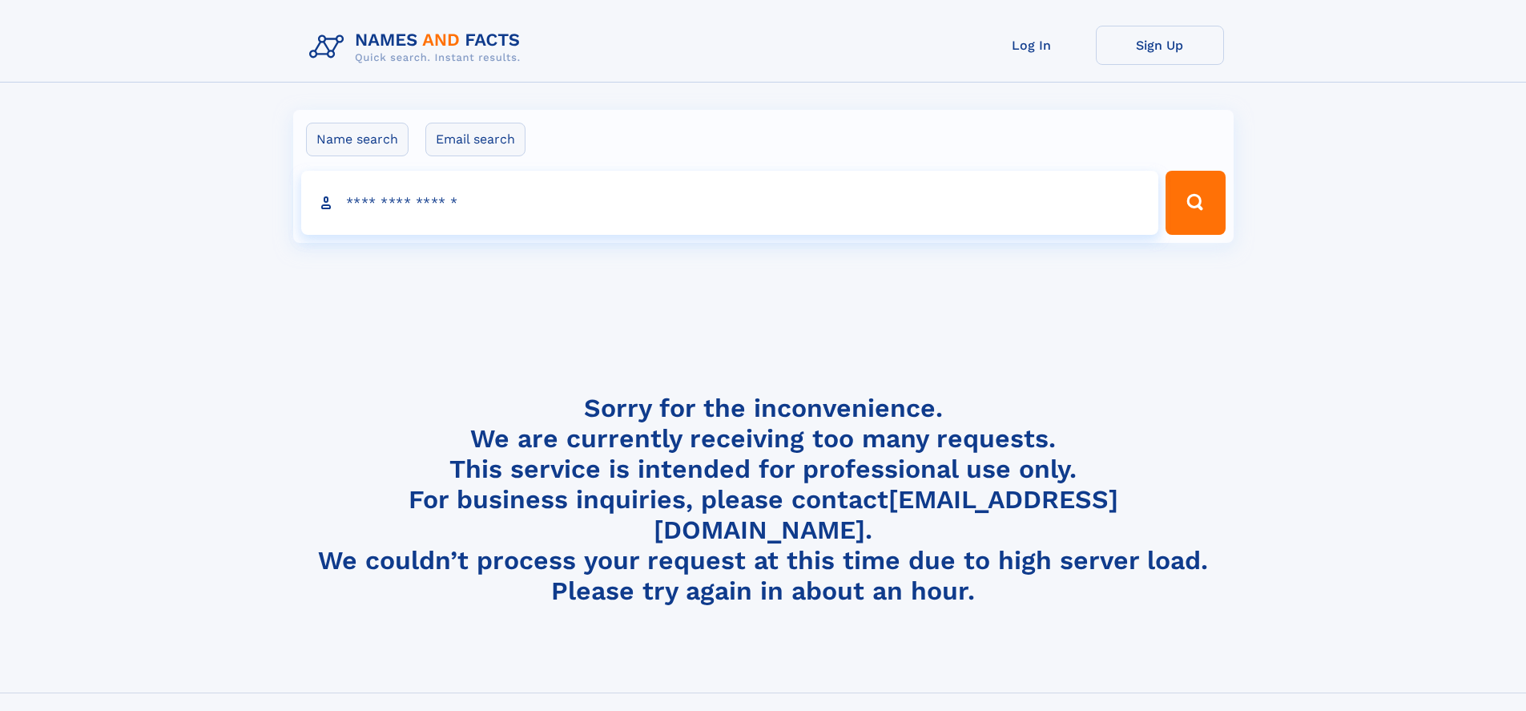  What do you see at coordinates (418, 47) in the screenshot?
I see `img: Logo Names and Facts` at bounding box center [418, 47].